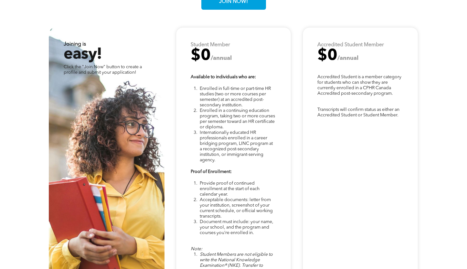 This screenshot has height=269, width=467. I want to click on strong: Proof of Enrollment:, so click(211, 172).